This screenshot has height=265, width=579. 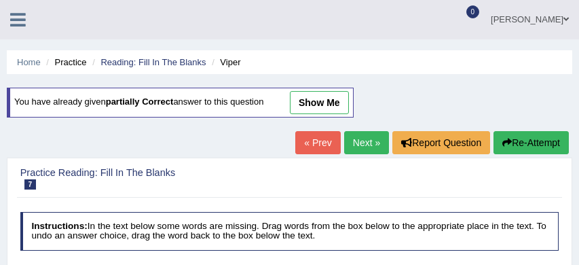 What do you see at coordinates (531, 142) in the screenshot?
I see `button: Re-Attempt` at bounding box center [531, 142].